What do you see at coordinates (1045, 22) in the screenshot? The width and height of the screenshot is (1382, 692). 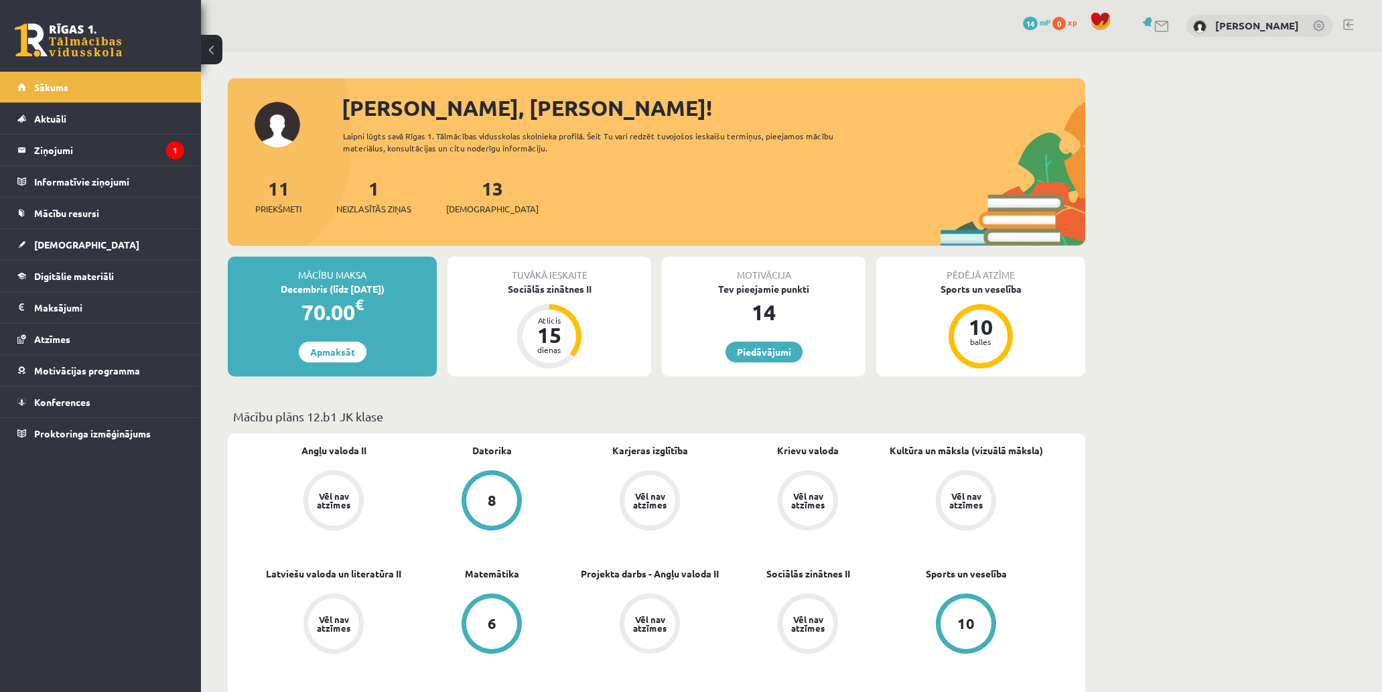 I see `span: mP` at bounding box center [1045, 22].